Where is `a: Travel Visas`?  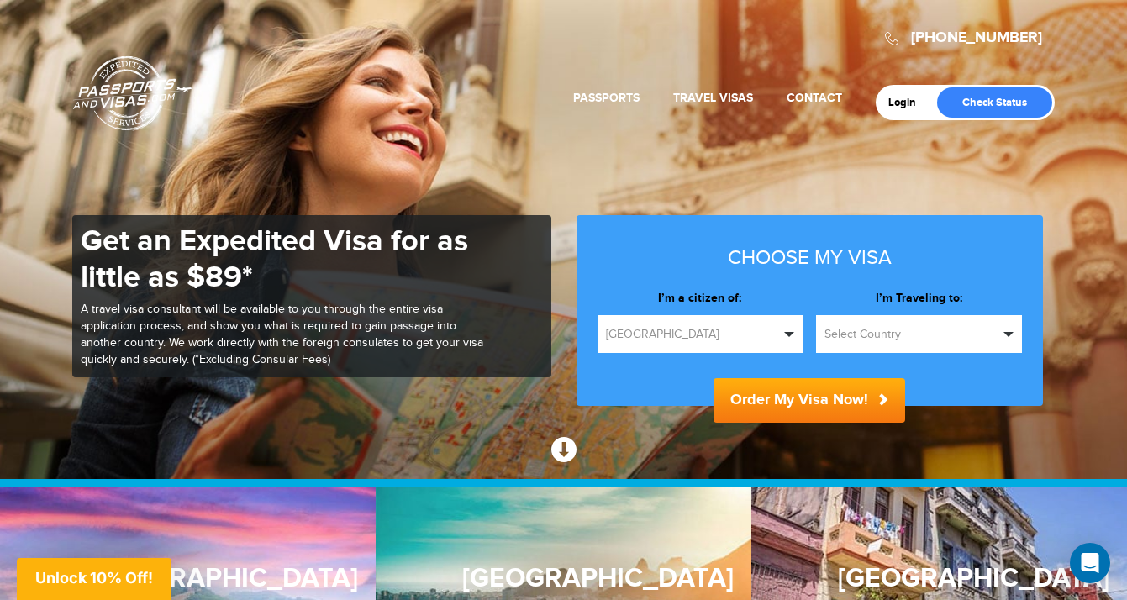 a: Travel Visas is located at coordinates (713, 98).